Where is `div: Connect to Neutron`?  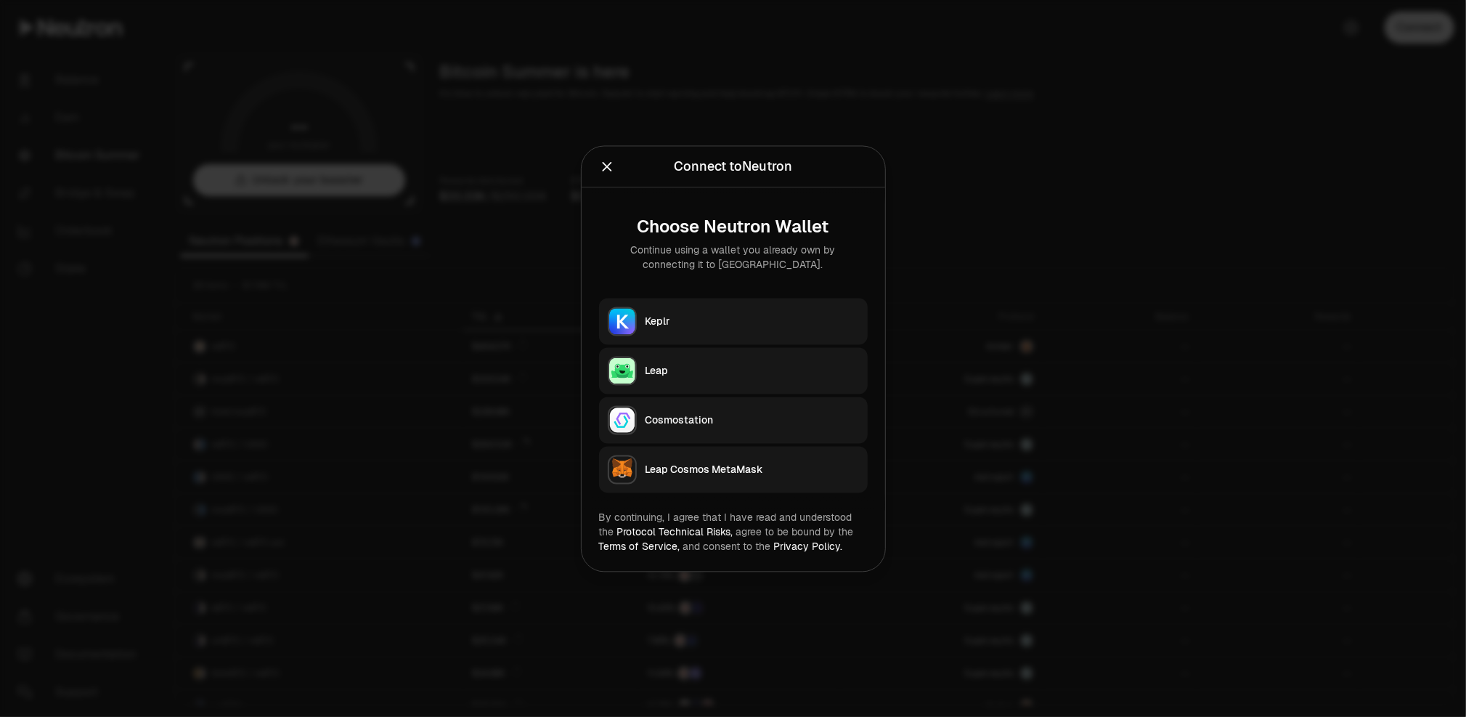 div: Connect to Neutron is located at coordinates (733, 166).